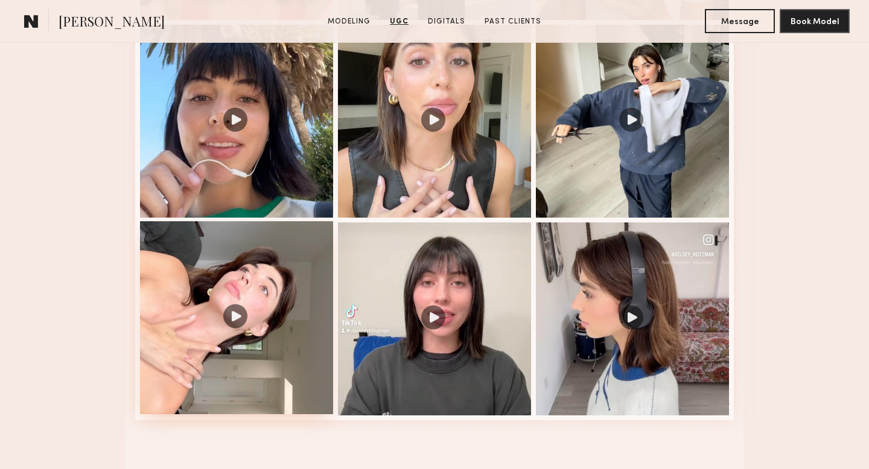 Image resolution: width=869 pixels, height=469 pixels. Describe the element at coordinates (740, 21) in the screenshot. I see `button: Message` at that location.